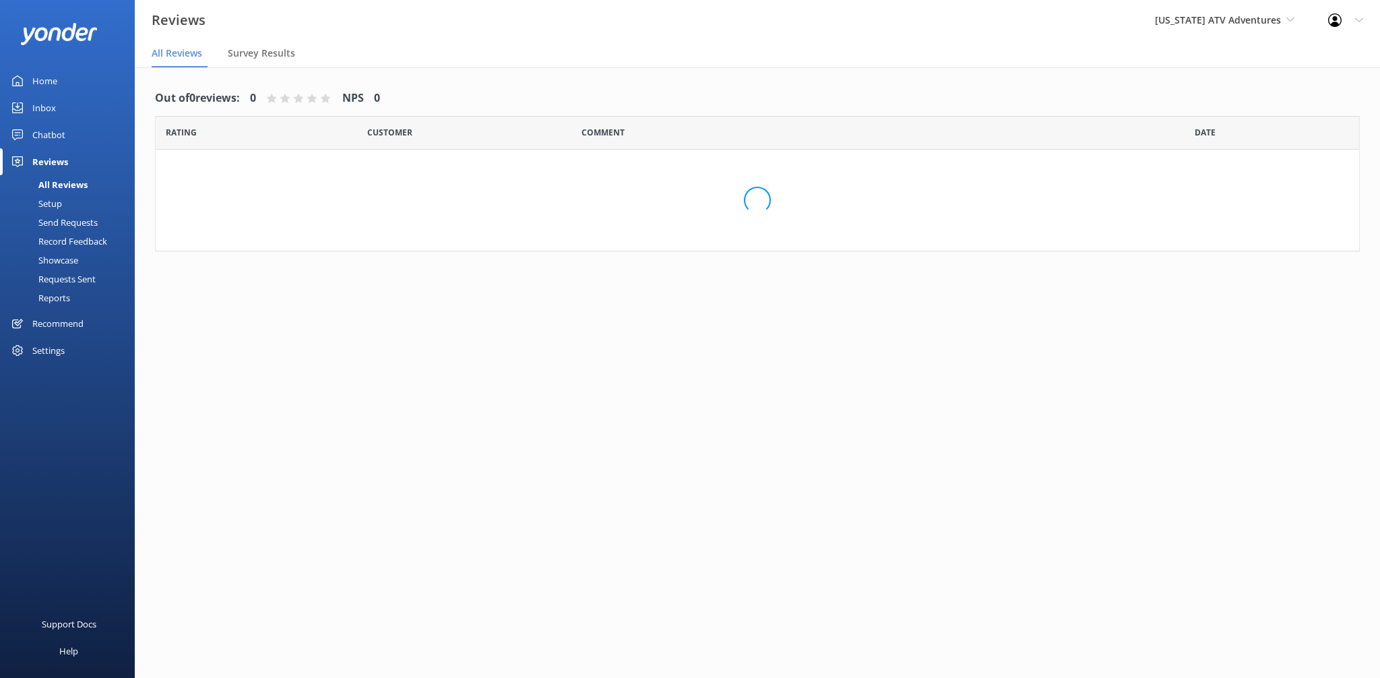 Image resolution: width=1380 pixels, height=678 pixels. What do you see at coordinates (71, 241) in the screenshot?
I see `a: Record Feedback` at bounding box center [71, 241].